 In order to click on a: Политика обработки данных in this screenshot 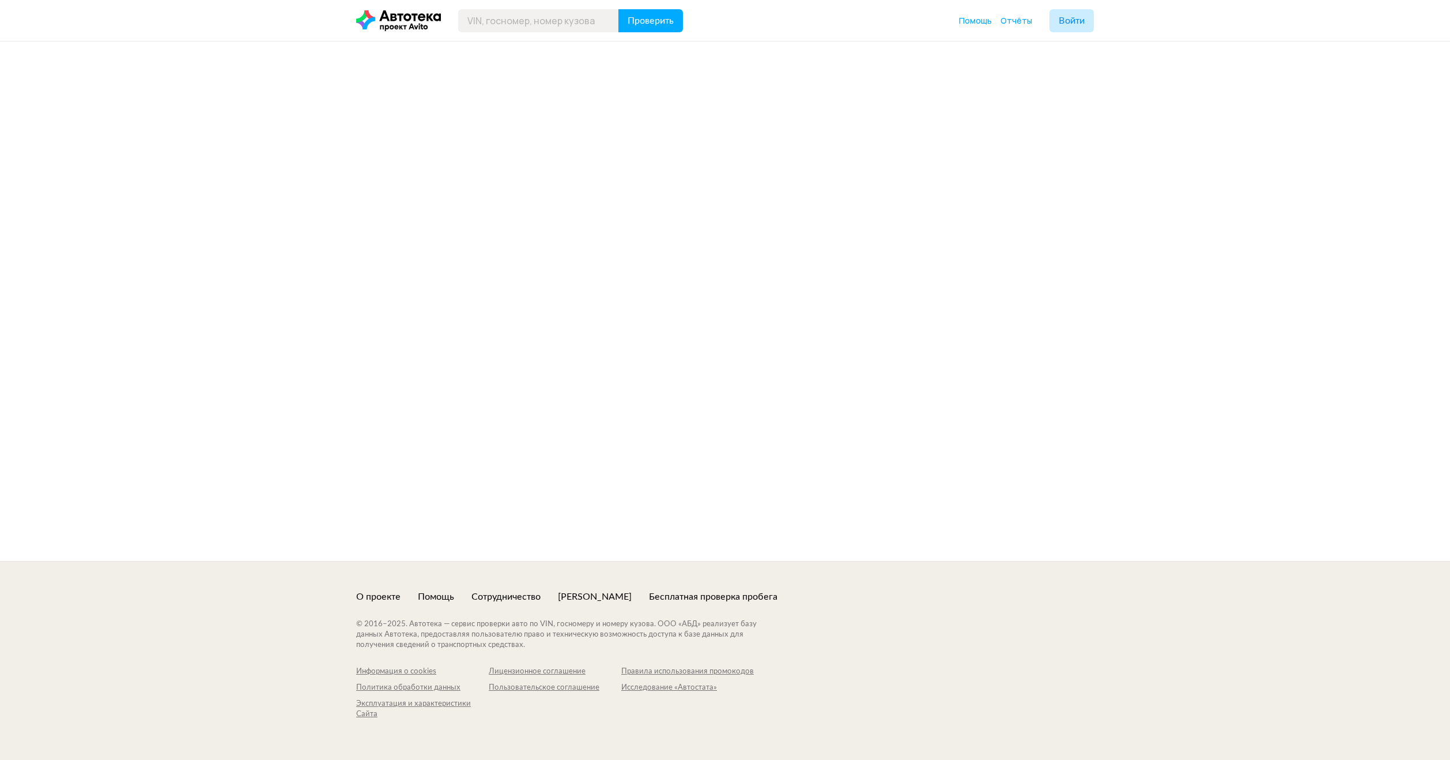, I will do `click(422, 688)`.